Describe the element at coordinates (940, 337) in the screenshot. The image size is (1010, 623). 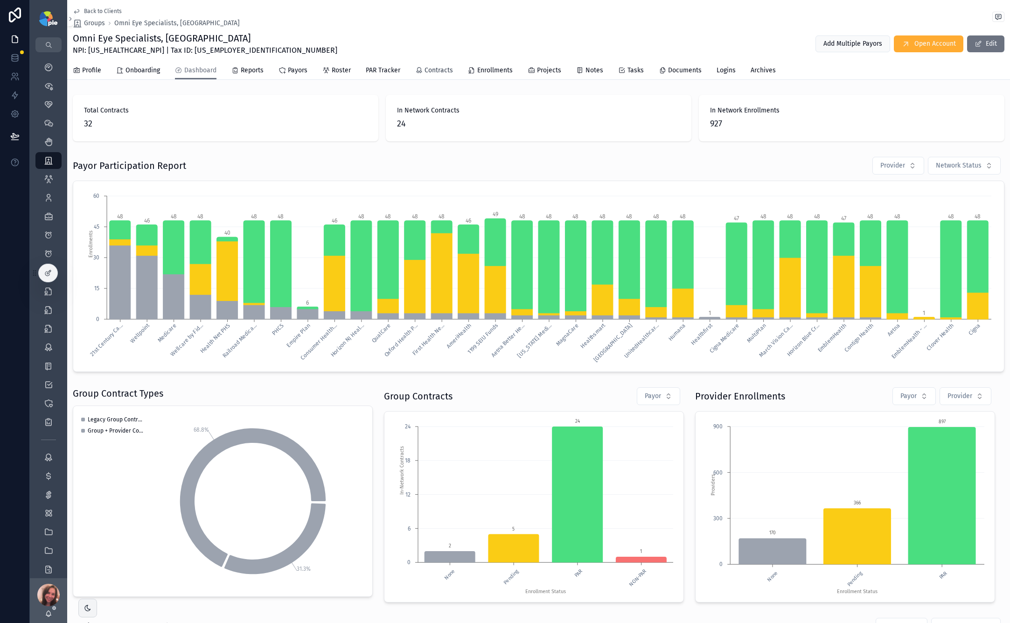
I see `tspan: Clover Health` at that location.